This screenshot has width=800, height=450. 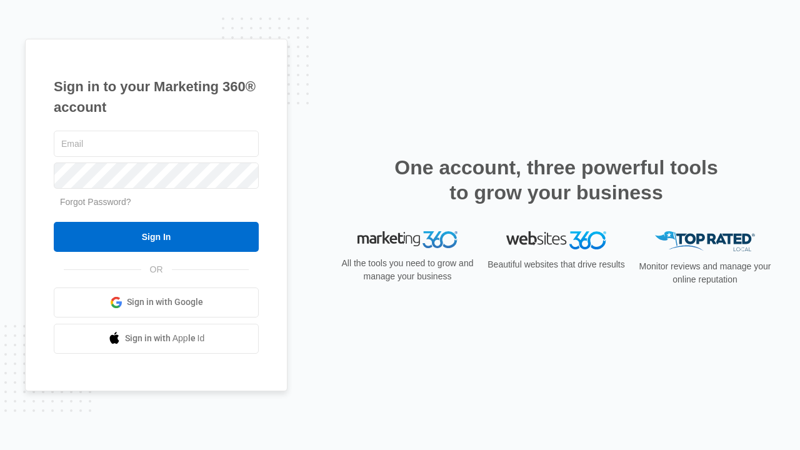 I want to click on p: Monitor reviews and manage your online reputation, so click(x=705, y=273).